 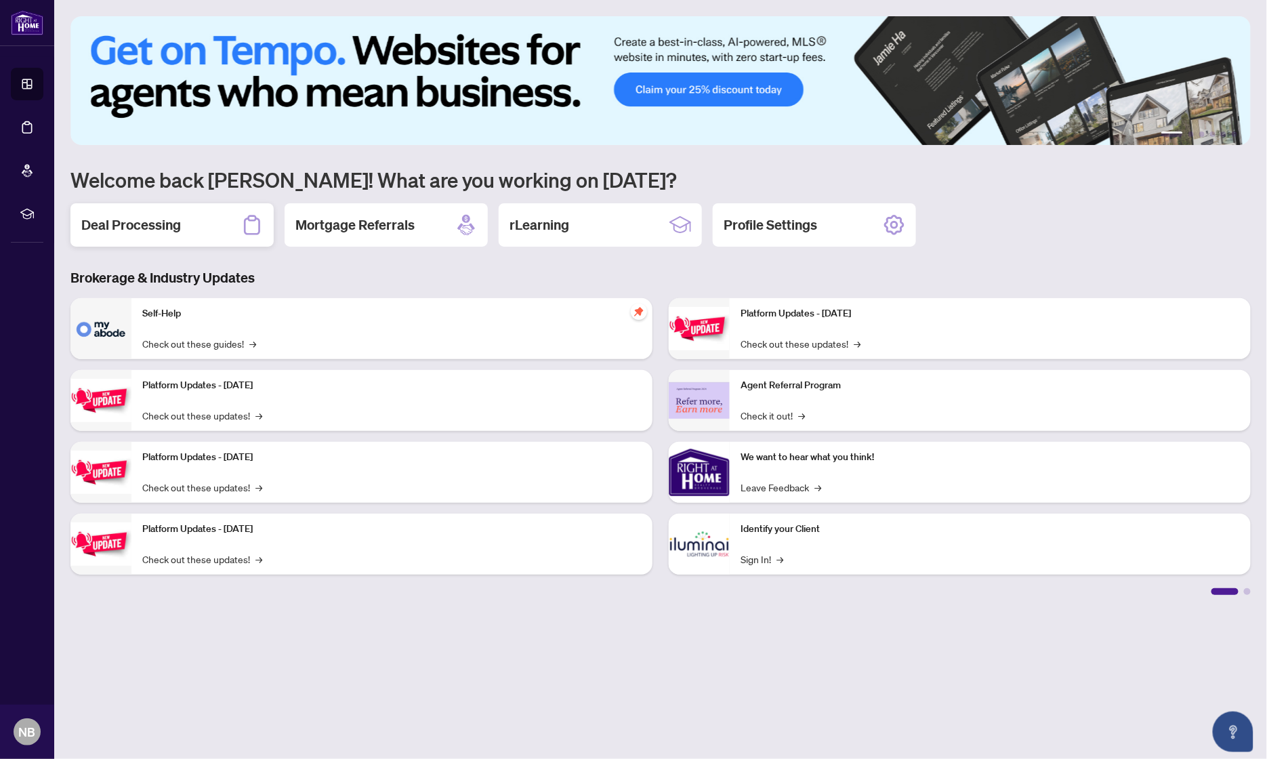 I want to click on img: Platform Updates - July 8, 2025, so click(x=101, y=543).